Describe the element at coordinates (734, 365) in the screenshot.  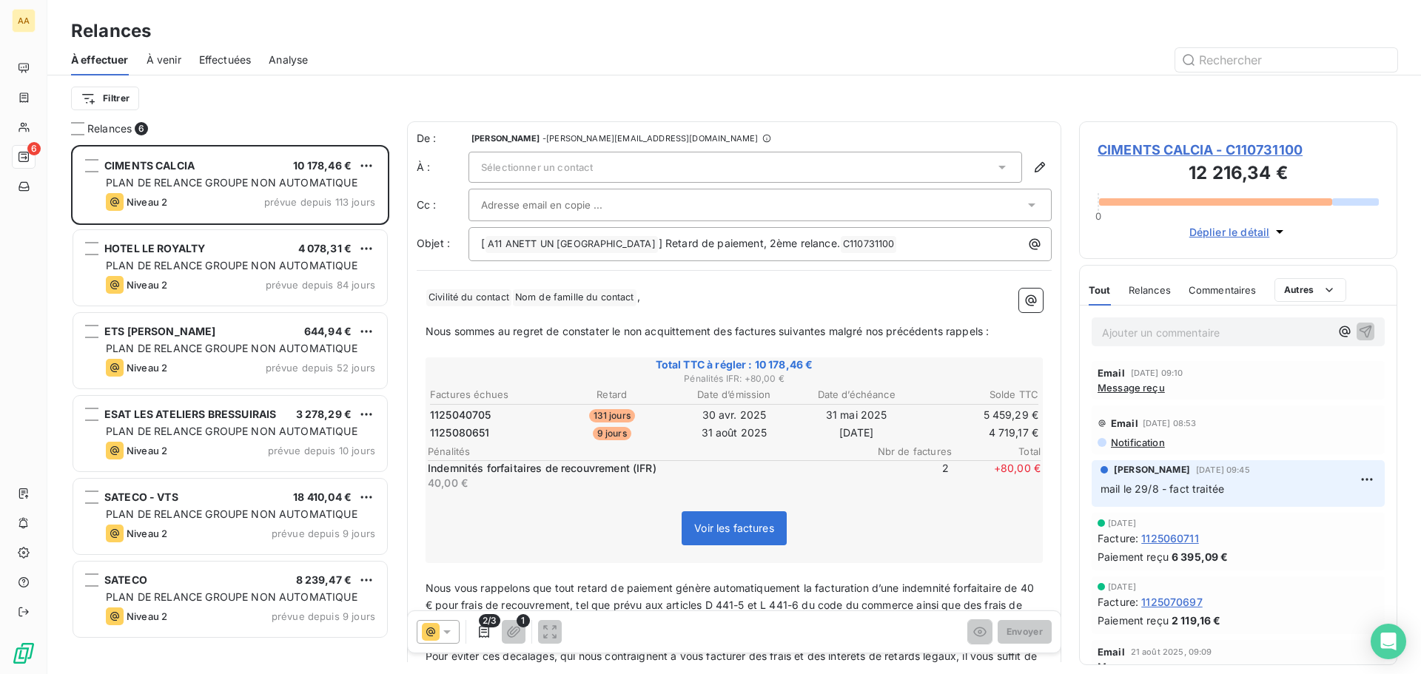
I see `span: Total TTC à régler : 10 178,46 €` at that location.